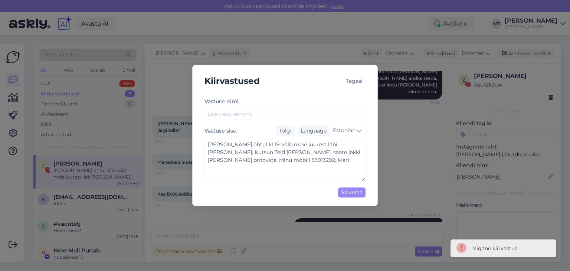 The image size is (570, 271). What do you see at coordinates (285, 114) in the screenshot?
I see `input: Lisa vastuse nimi` at bounding box center [285, 114].